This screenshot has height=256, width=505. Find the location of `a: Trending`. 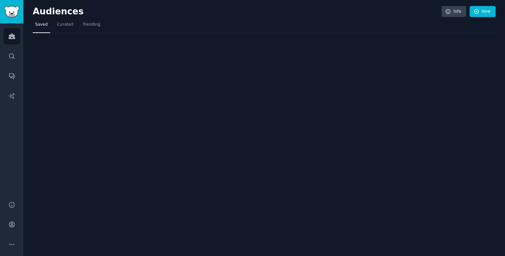

a: Trending is located at coordinates (92, 26).